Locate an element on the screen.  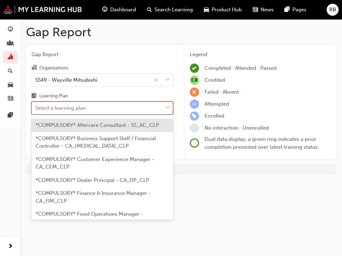
span: learningRecordVerb_ENROLL-icon is located at coordinates (194, 116).